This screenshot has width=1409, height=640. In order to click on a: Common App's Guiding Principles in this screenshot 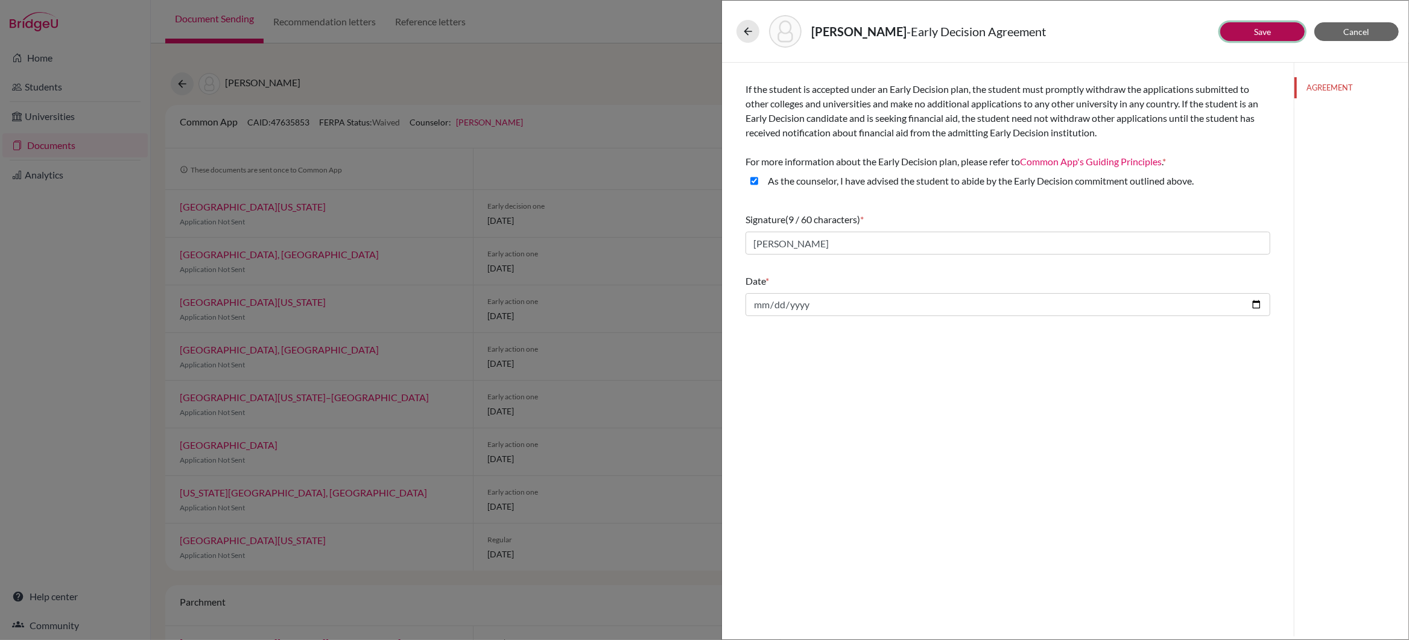, I will do `click(1091, 161)`.